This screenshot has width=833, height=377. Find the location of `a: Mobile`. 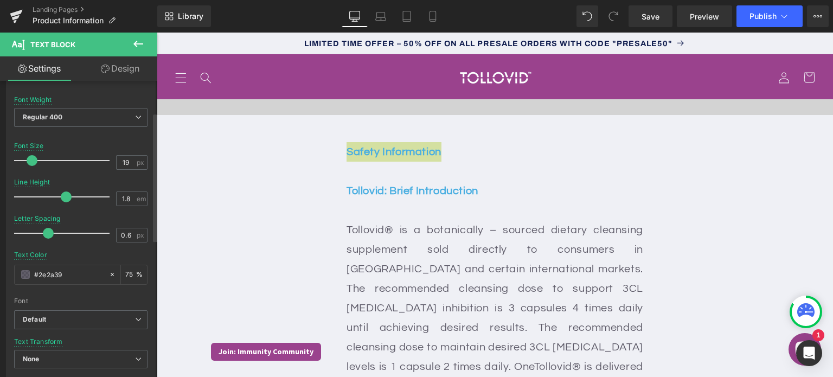

a: Mobile is located at coordinates (433, 16).